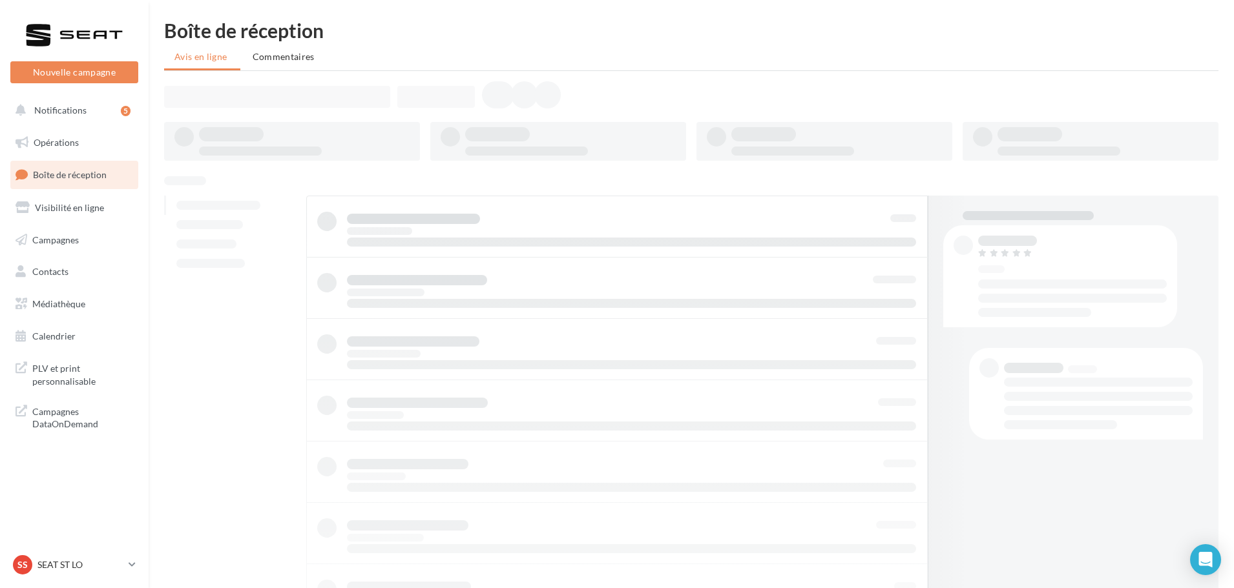 Image resolution: width=1234 pixels, height=588 pixels. What do you see at coordinates (72, 110) in the screenshot?
I see `button: Notifications 5` at bounding box center [72, 110].